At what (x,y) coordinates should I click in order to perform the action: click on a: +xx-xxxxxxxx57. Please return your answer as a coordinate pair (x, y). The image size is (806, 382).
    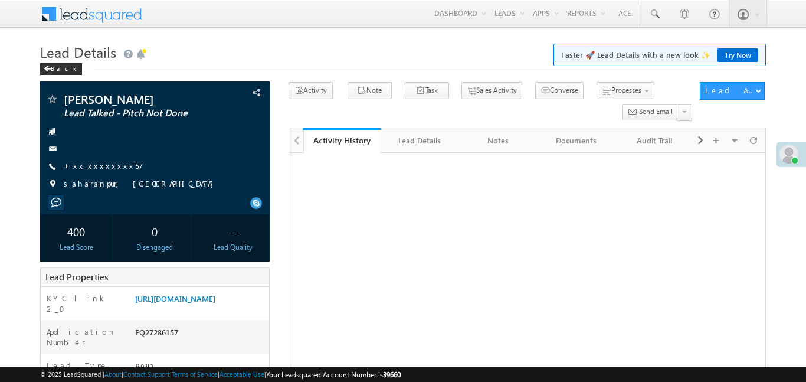
    Looking at the image, I should click on (103, 165).